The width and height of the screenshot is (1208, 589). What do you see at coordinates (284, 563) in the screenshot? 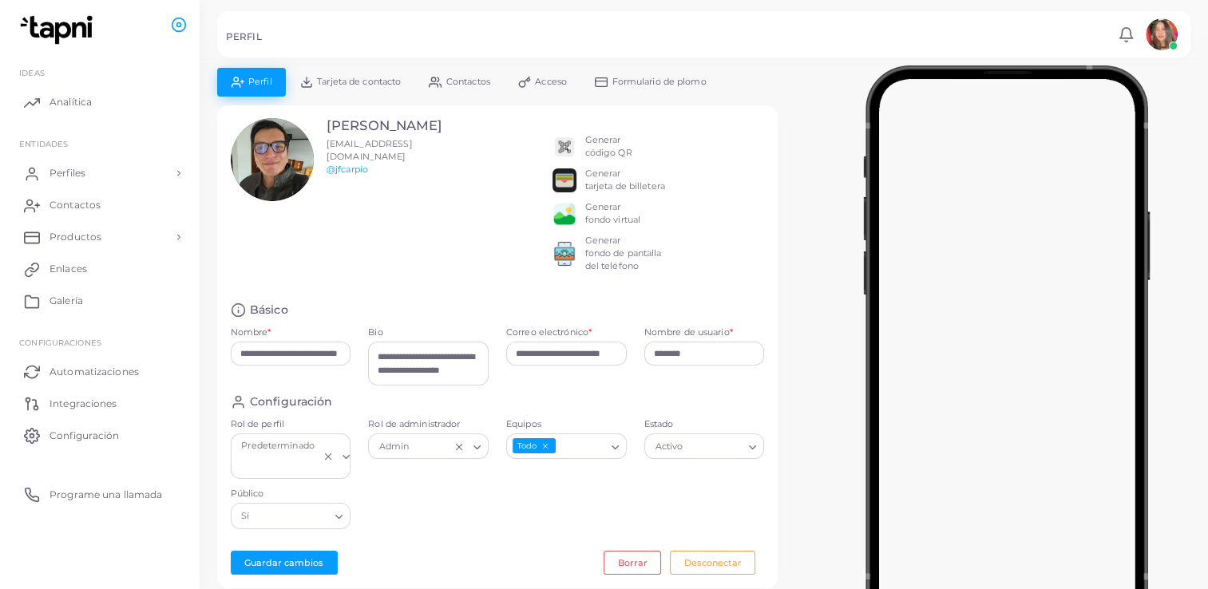
I see `button: Guardar cambios` at bounding box center [284, 563].